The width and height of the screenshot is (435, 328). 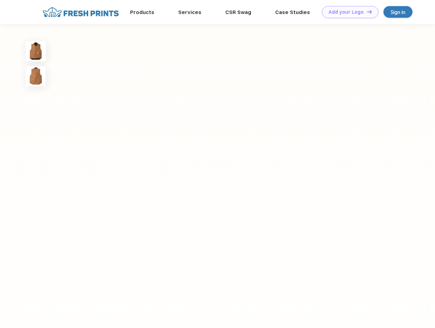 What do you see at coordinates (346, 12) in the screenshot?
I see `div: Add your Logo` at bounding box center [346, 12].